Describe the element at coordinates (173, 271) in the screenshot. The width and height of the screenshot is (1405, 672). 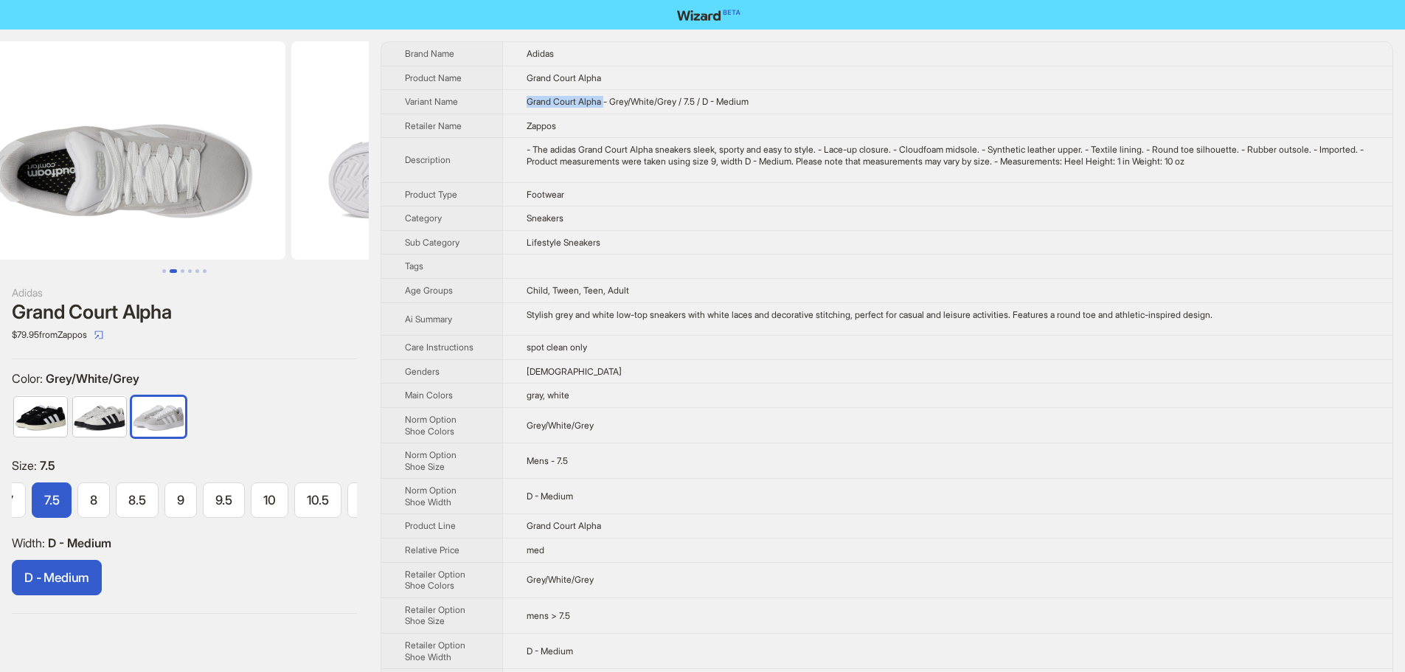
I see `button: Go to slide 2` at that location.